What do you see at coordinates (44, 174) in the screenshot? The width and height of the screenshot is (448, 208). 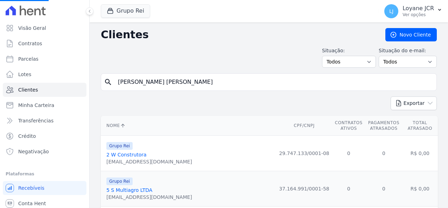 I see `div: Plataformas` at bounding box center [44, 174].